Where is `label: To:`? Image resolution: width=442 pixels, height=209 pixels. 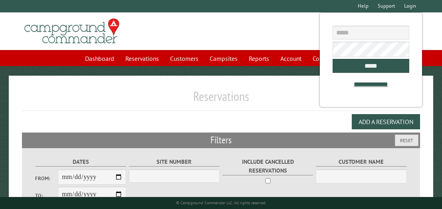 label: To: is located at coordinates (46, 195).